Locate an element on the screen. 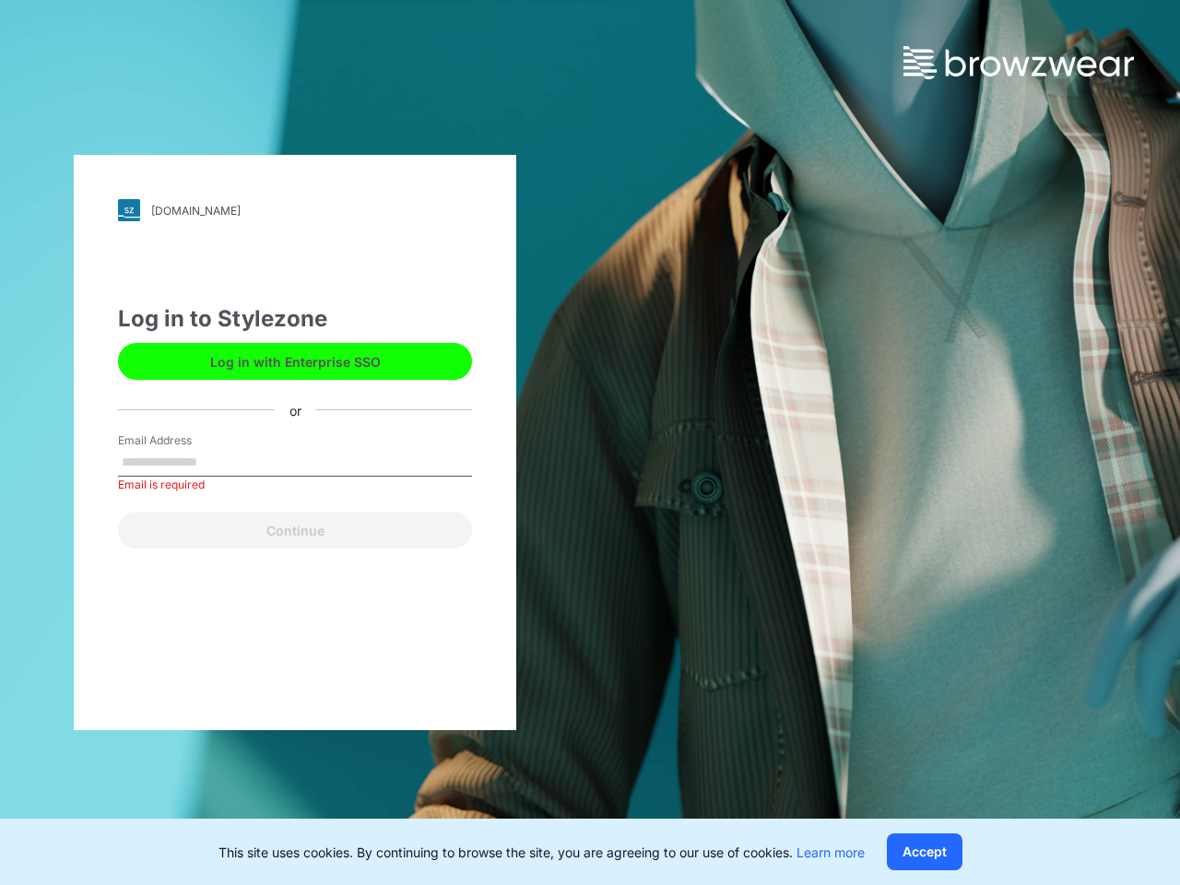 Image resolution: width=1180 pixels, height=885 pixels. img: svg+xml;base64,PHN2ZyB3aWR0aD0iMjgiIGhlaWdodD0iMjgiIHZpZXdCb3g9IjAgMCAyOCAyOCIgZmlsbD0ibm9uZSIgeG... is located at coordinates (129, 210).